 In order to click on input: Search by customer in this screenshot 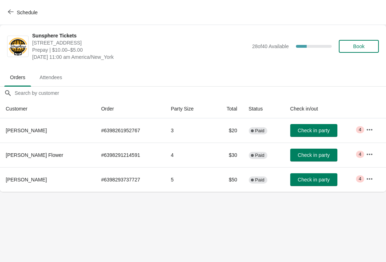, I will do `click(200, 93)`.